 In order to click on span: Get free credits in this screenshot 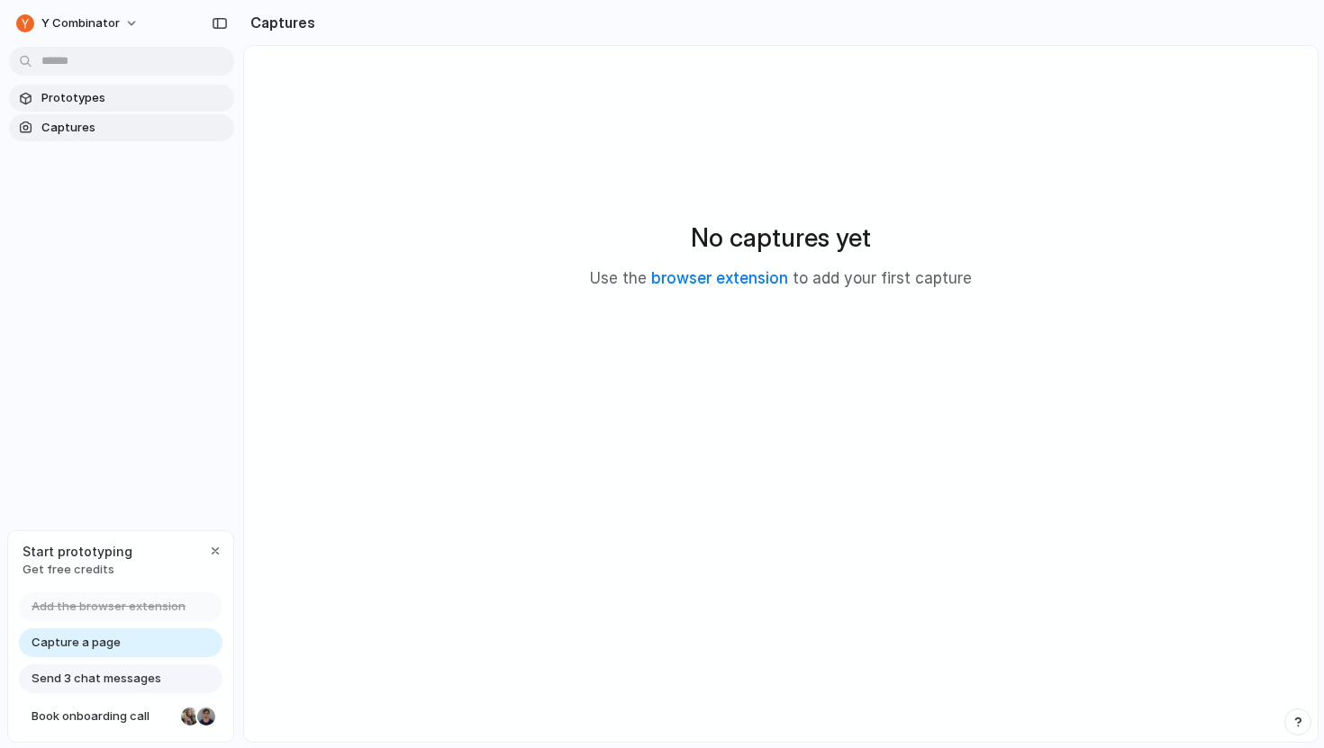, I will do `click(77, 570)`.